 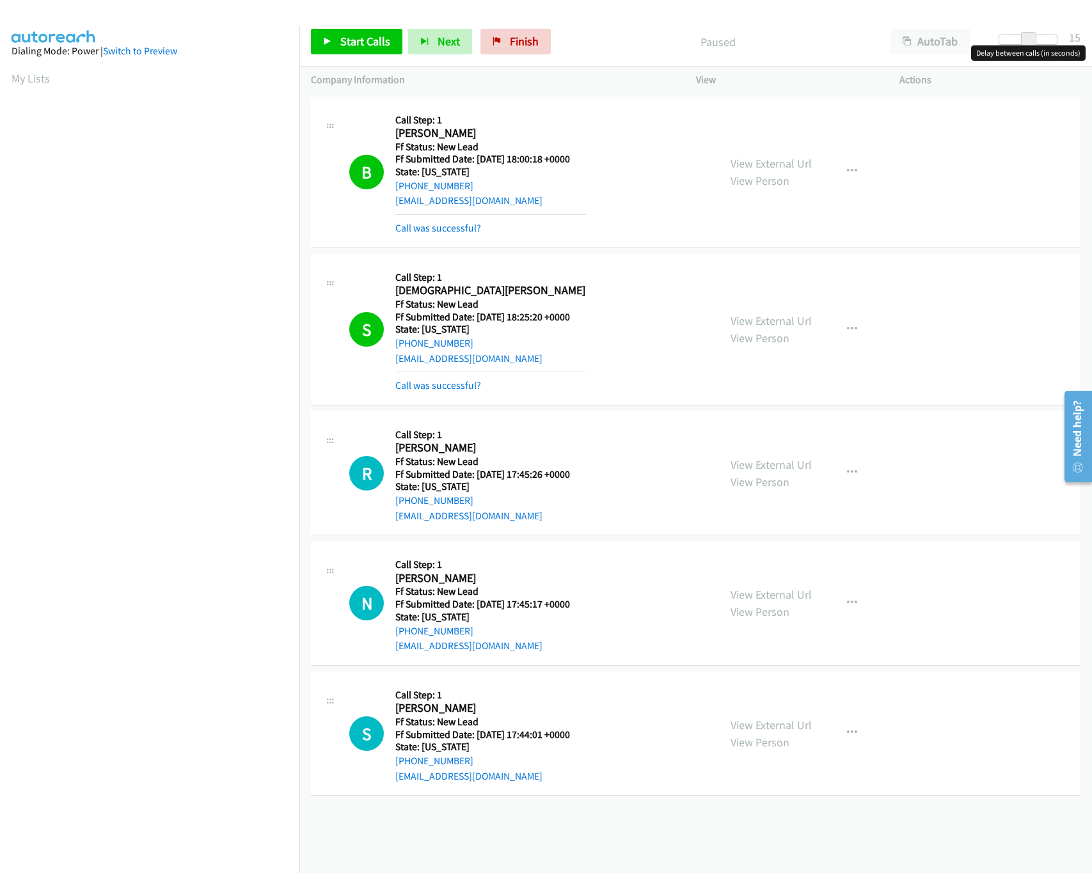 I want to click on button: AutoTab, so click(x=930, y=42).